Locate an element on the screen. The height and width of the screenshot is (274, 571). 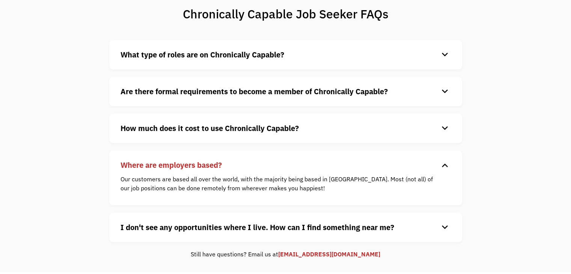
h1: Chronically Capable Job Seeker FAQs is located at coordinates (285, 14).